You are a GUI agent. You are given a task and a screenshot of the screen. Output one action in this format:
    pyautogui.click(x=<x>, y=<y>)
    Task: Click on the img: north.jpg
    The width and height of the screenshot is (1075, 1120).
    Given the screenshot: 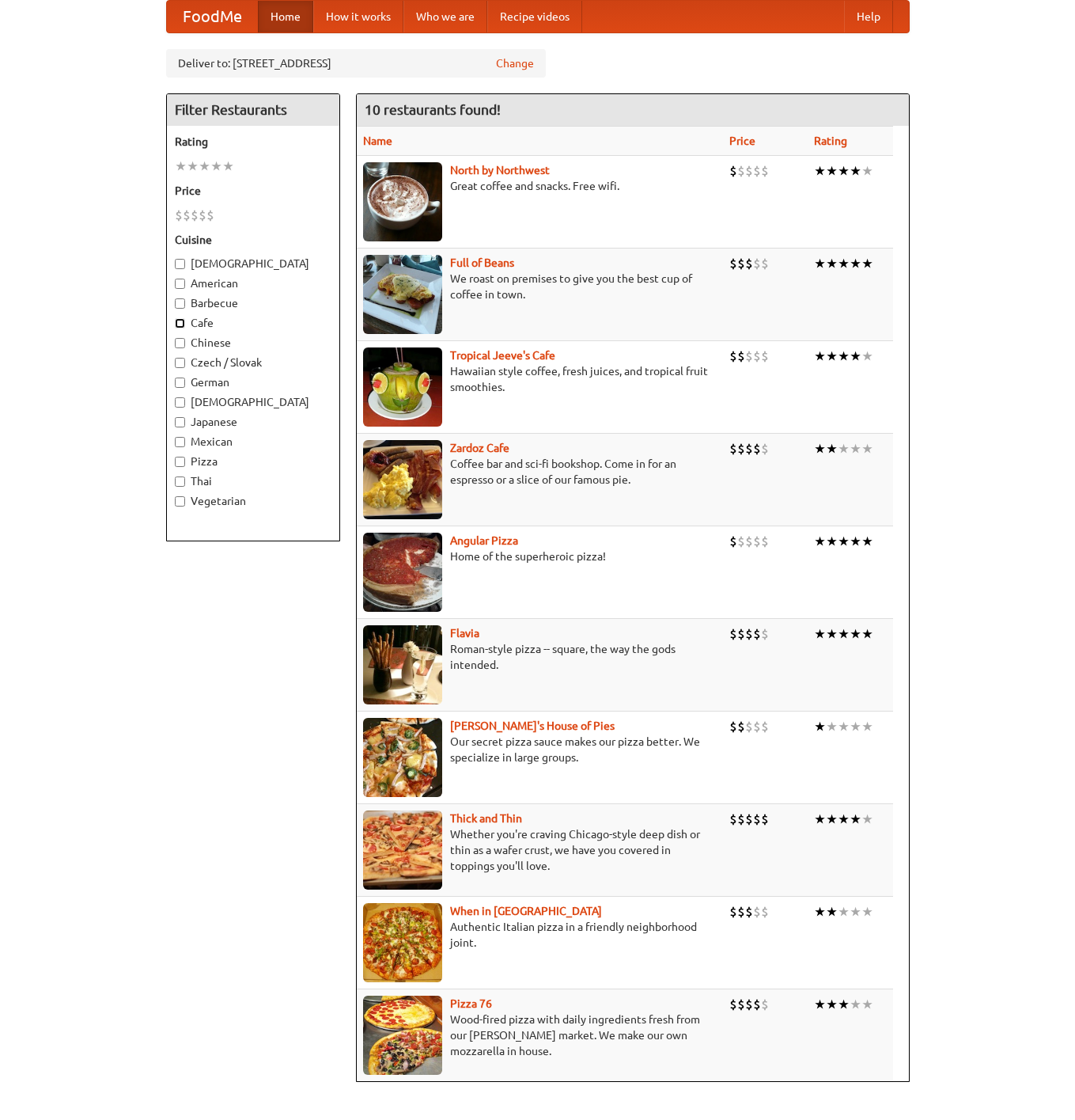 What is the action you would take?
    pyautogui.click(x=403, y=201)
    